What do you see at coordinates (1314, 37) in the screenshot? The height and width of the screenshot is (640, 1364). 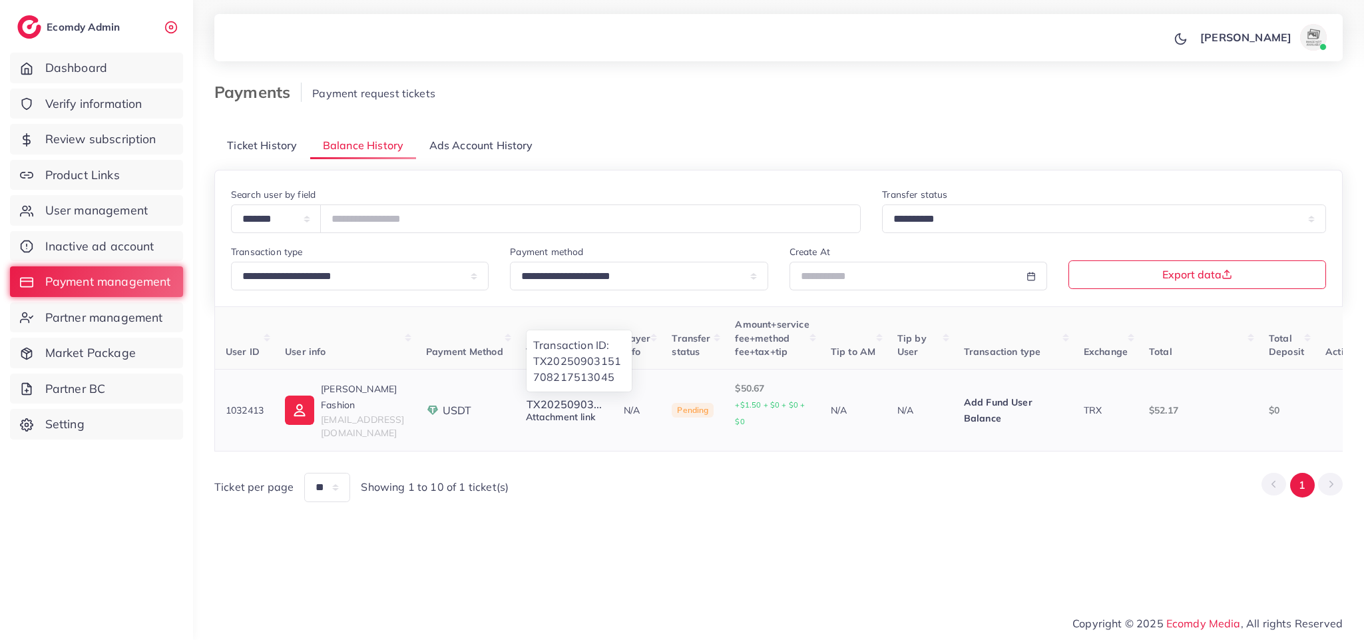 I see `img: avatar` at bounding box center [1314, 37].